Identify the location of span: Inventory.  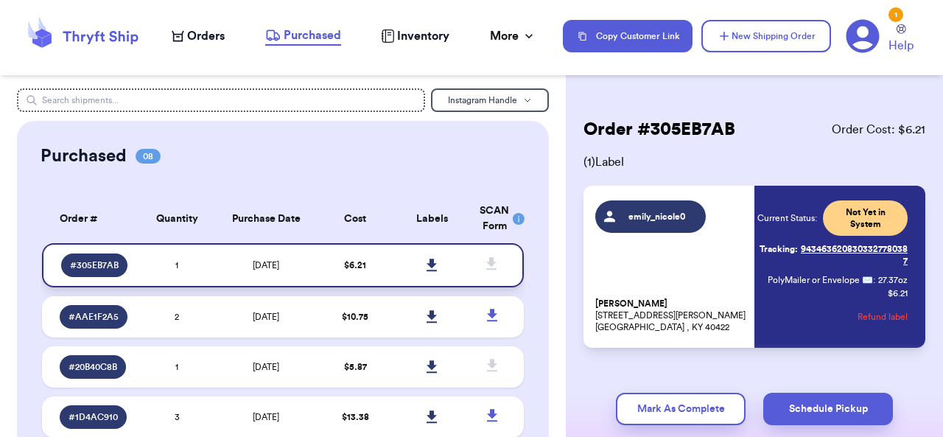
(423, 36).